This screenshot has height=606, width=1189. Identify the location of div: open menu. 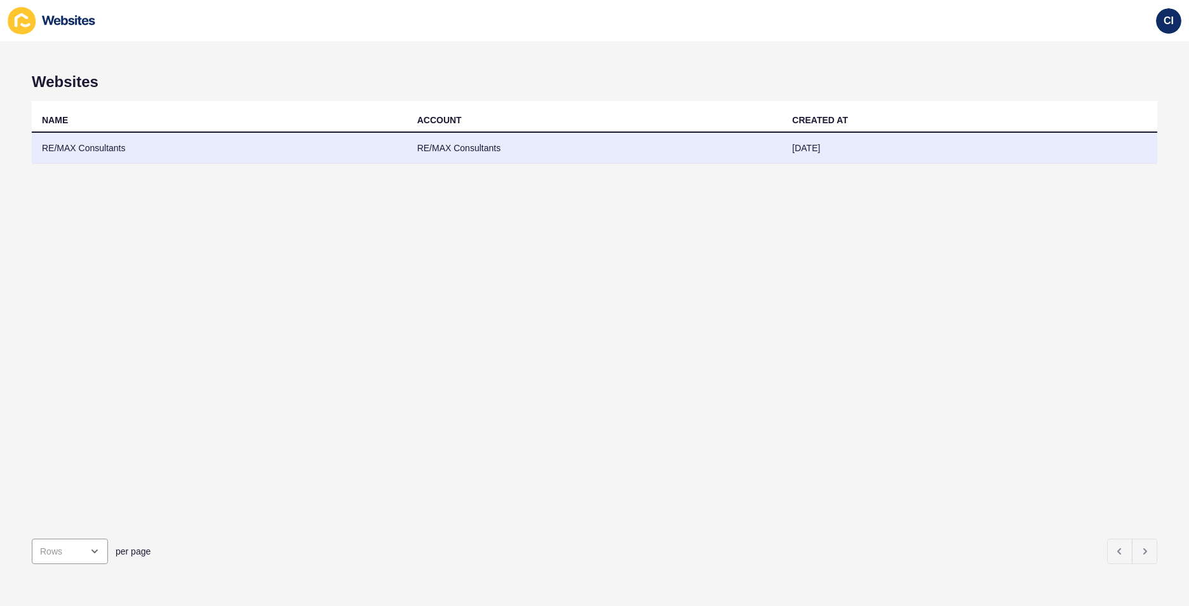
(70, 551).